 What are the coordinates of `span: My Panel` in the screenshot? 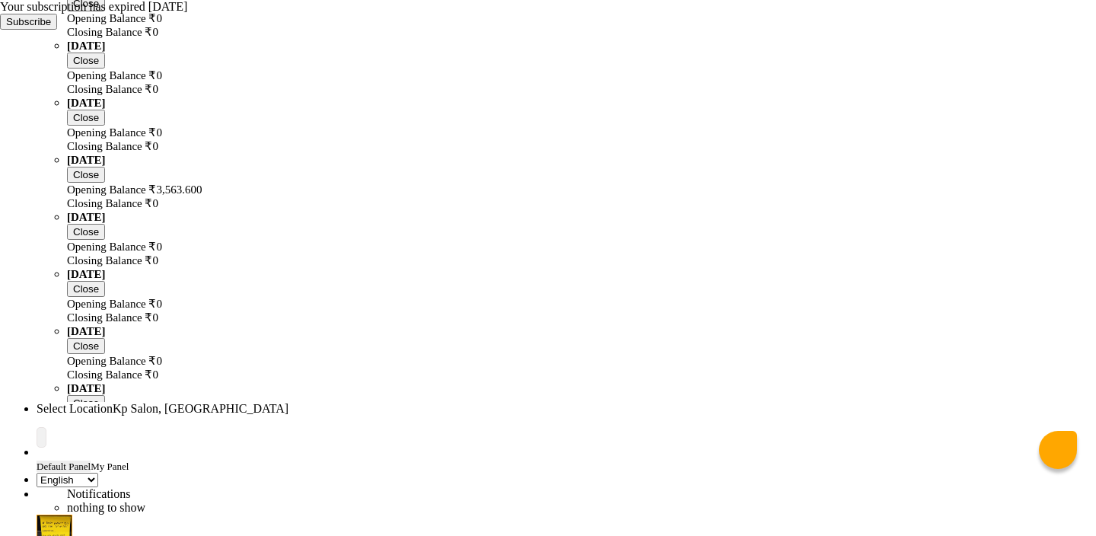 It's located at (110, 466).